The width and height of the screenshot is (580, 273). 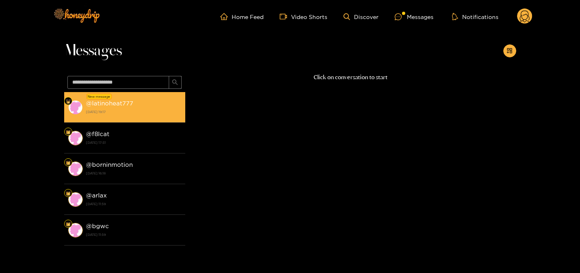 What do you see at coordinates (361, 17) in the screenshot?
I see `a: Discover` at bounding box center [361, 17].